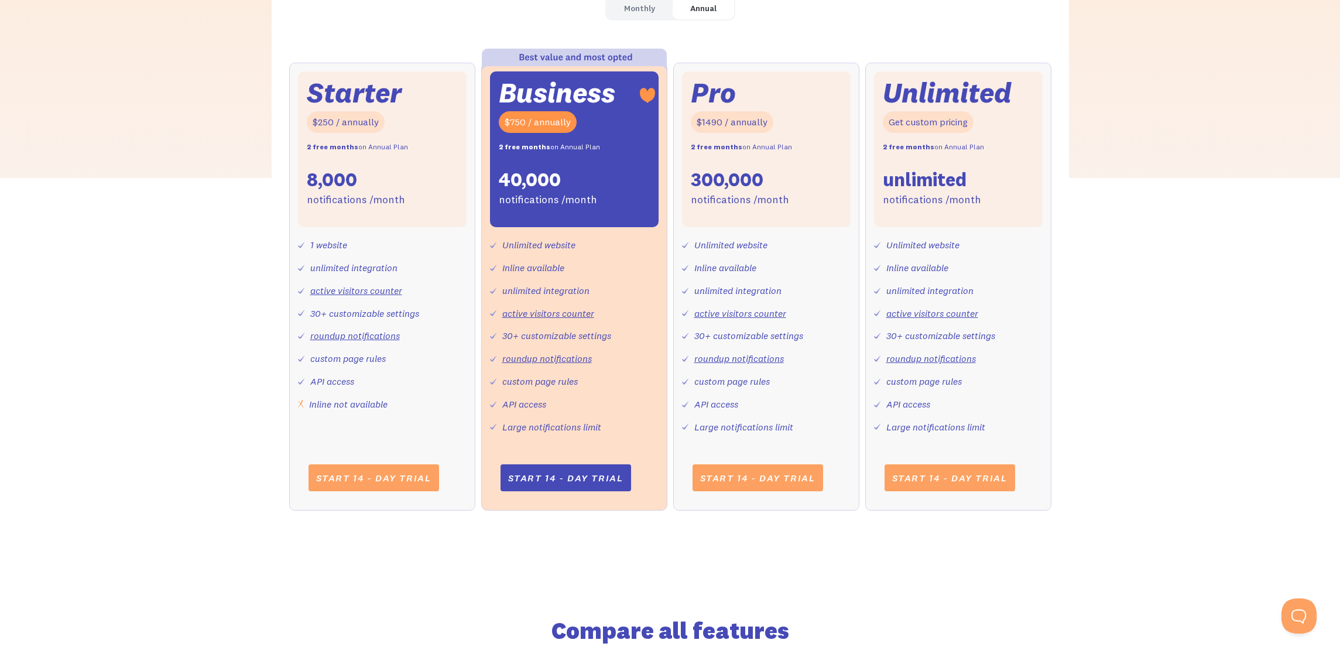 The height and width of the screenshot is (657, 1340). Describe the element at coordinates (348, 404) in the screenshot. I see `div: Inline not available` at that location.